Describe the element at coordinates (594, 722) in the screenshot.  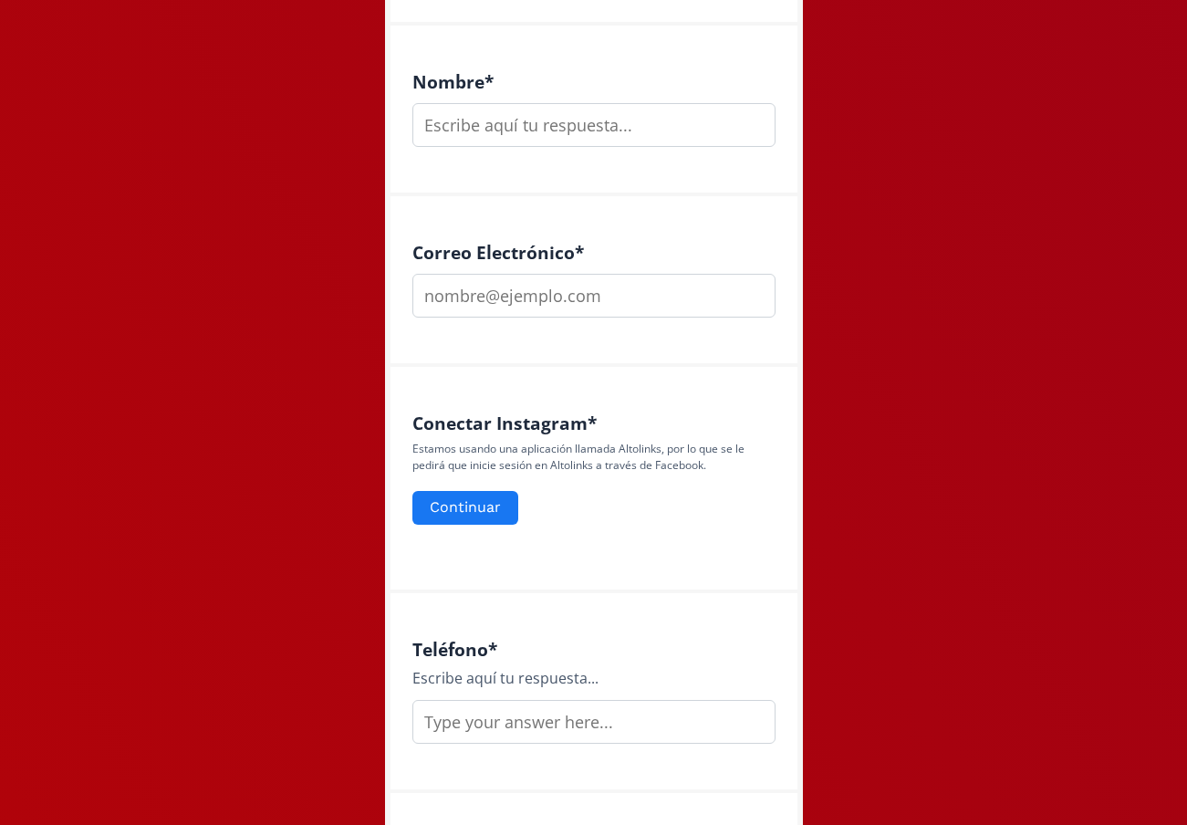
I see `input: Type your answer here...` at that location.